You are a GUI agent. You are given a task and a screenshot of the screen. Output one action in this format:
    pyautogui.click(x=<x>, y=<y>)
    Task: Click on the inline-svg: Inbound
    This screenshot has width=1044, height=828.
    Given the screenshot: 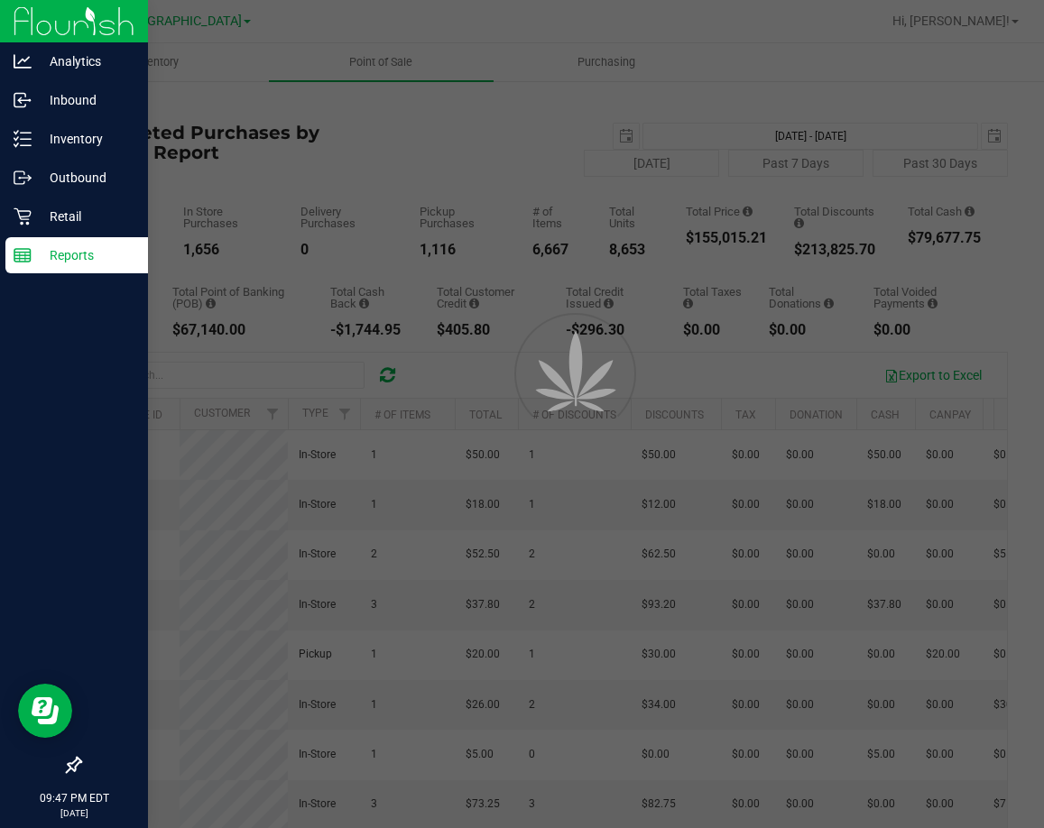 What is the action you would take?
    pyautogui.click(x=23, y=100)
    